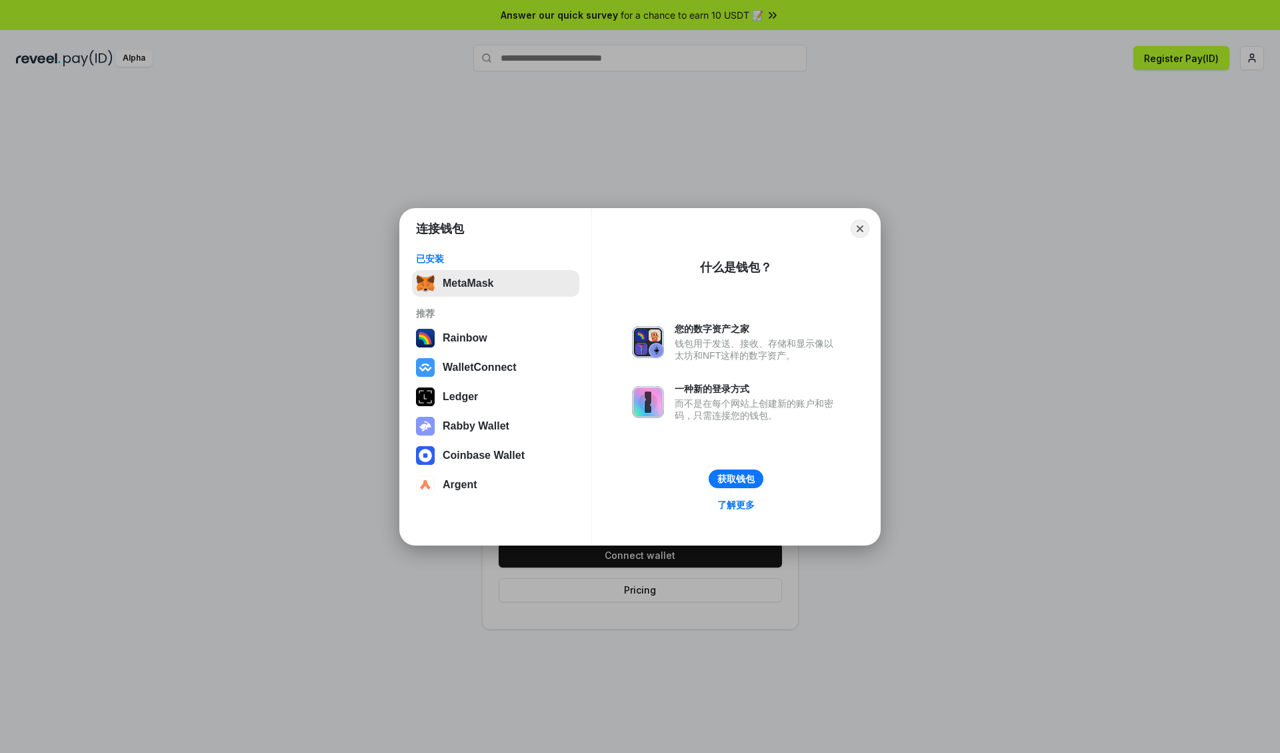 This screenshot has width=1280, height=753. Describe the element at coordinates (757, 389) in the screenshot. I see `div: 一种新的登录方式` at that location.